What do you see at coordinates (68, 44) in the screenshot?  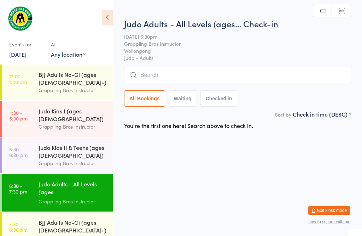 I see `div: At` at bounding box center [68, 44].